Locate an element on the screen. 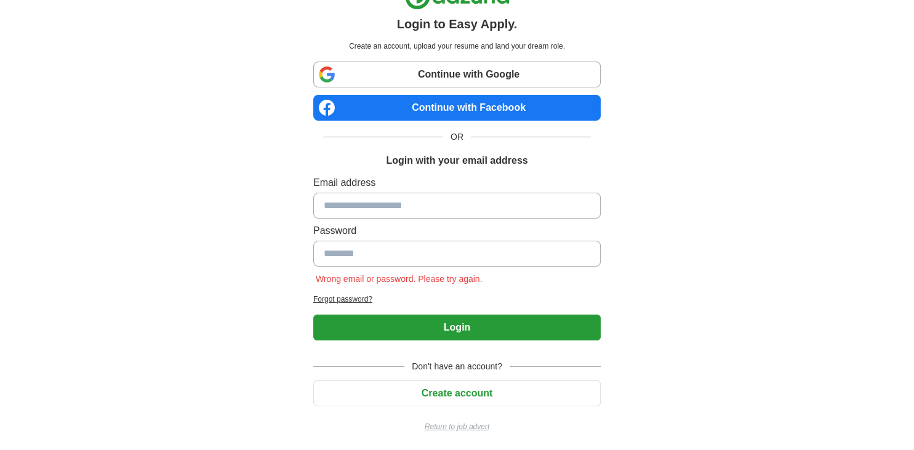 The width and height of the screenshot is (914, 450). a: Forgot password? is located at coordinates (457, 299).